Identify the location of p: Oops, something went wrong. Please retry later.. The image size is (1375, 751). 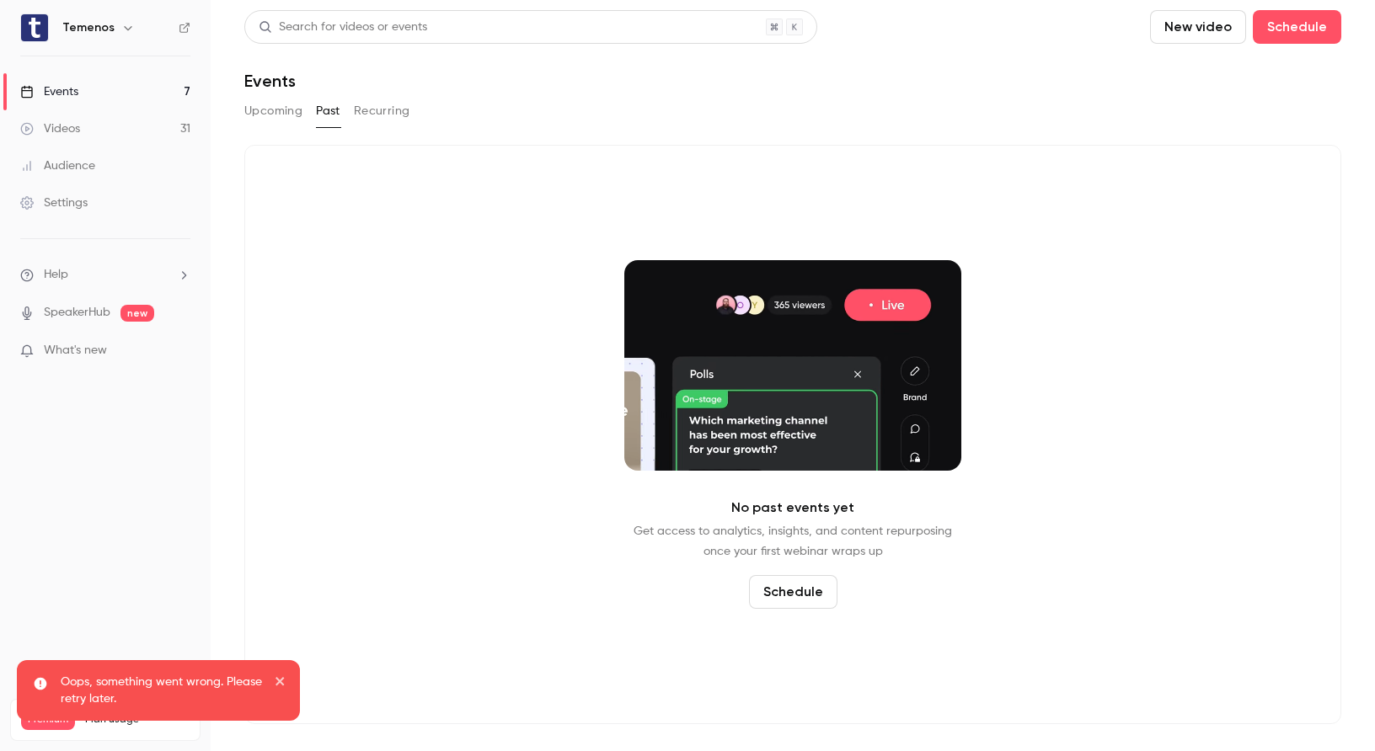
(162, 691).